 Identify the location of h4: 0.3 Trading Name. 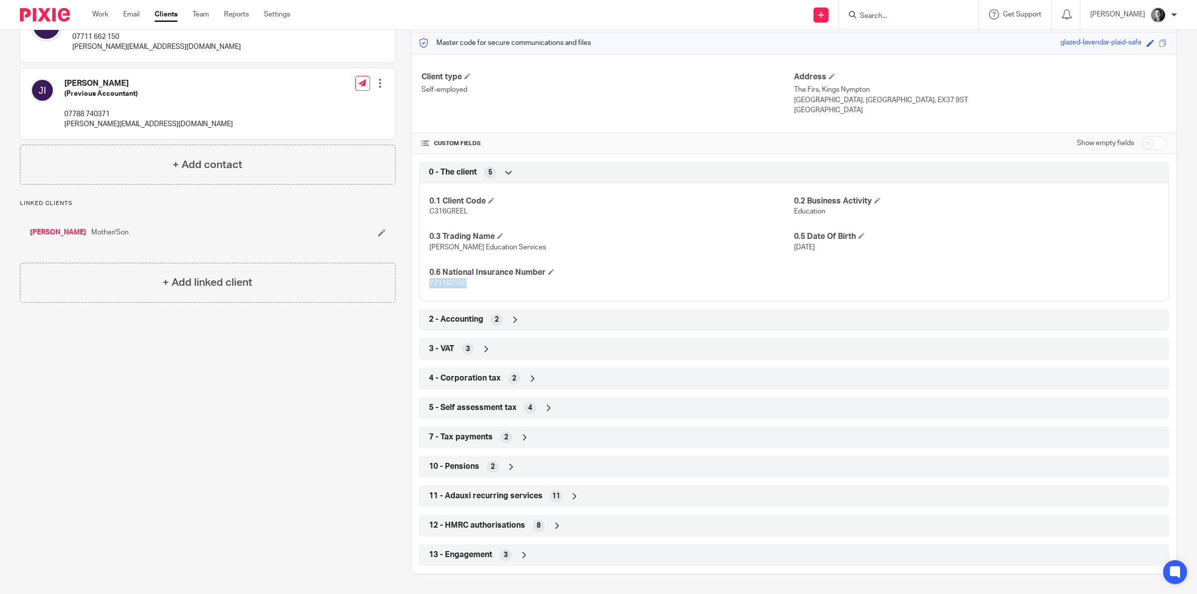
(611, 236).